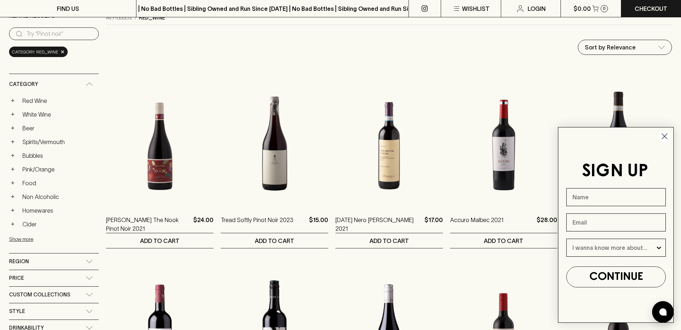 The width and height of the screenshot is (681, 330). What do you see at coordinates (59, 156) in the screenshot?
I see `a: Bubbles` at bounding box center [59, 156].